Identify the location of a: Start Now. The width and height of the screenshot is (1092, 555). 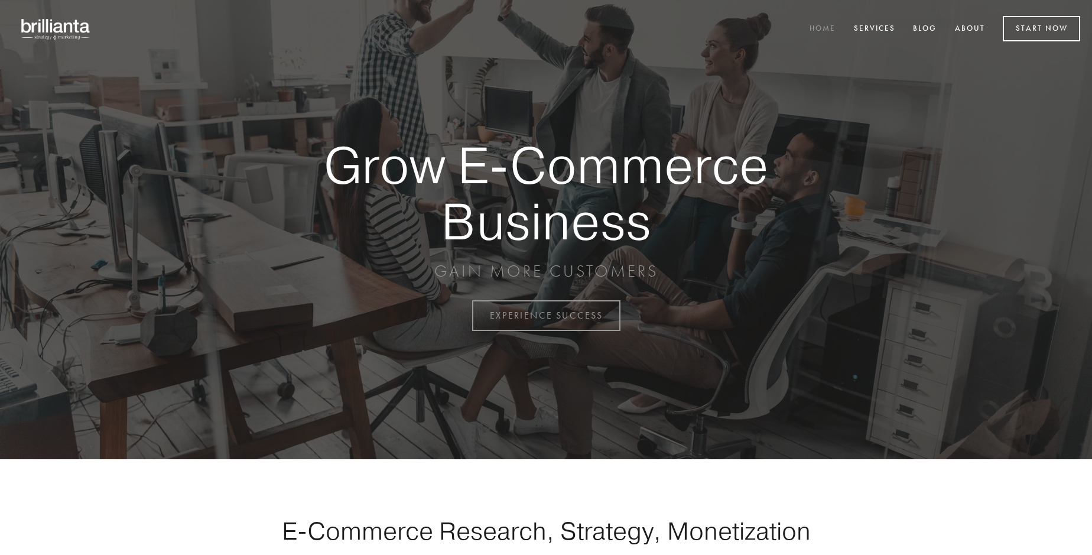
(1041, 28).